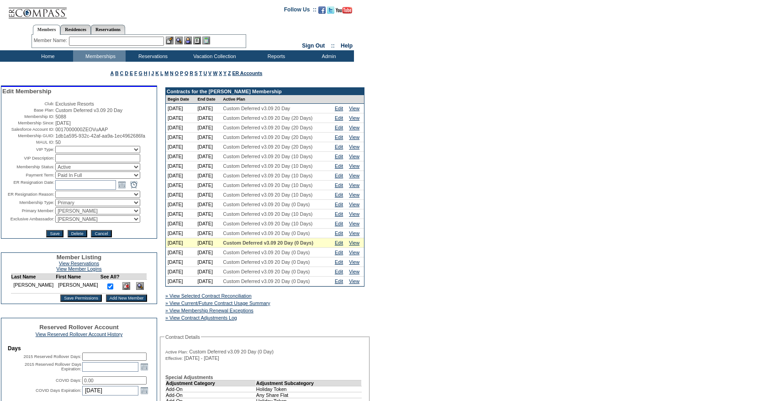 The height and width of the screenshot is (401, 781). Describe the element at coordinates (28, 104) in the screenshot. I see `td: Club:` at that location.